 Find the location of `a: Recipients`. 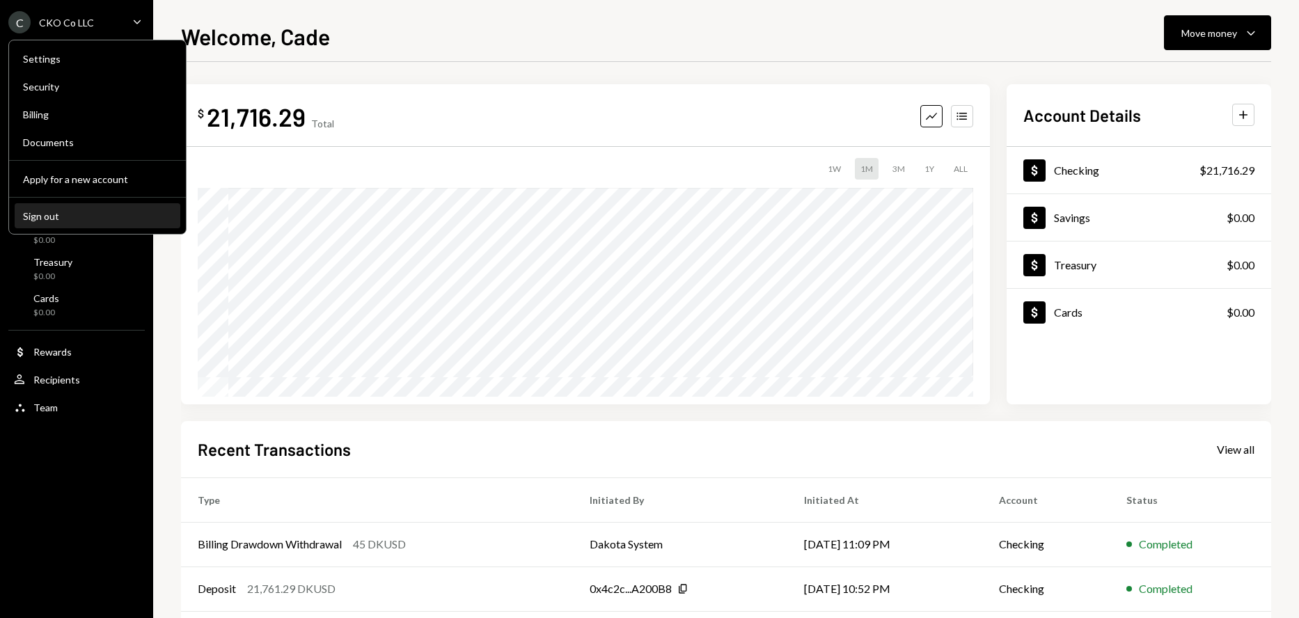

a: Recipients is located at coordinates (77, 379).